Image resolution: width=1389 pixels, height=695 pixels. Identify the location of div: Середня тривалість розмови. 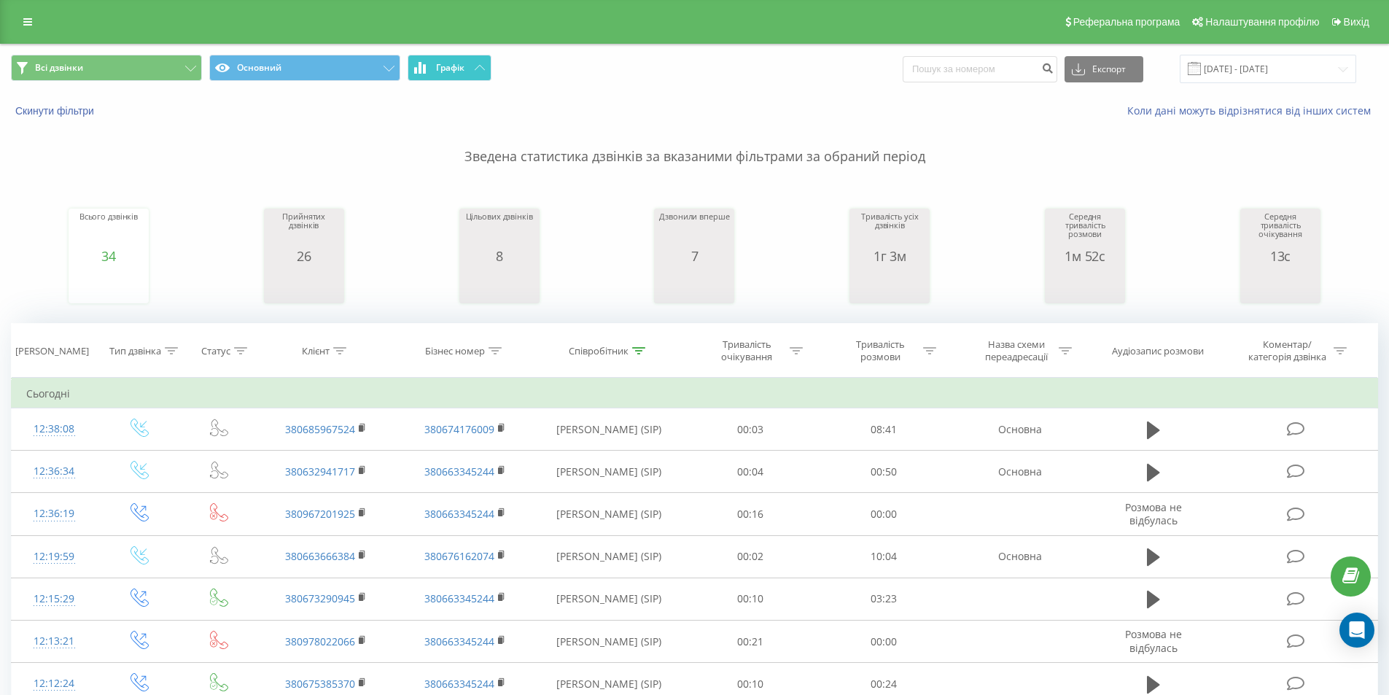
(1085, 230).